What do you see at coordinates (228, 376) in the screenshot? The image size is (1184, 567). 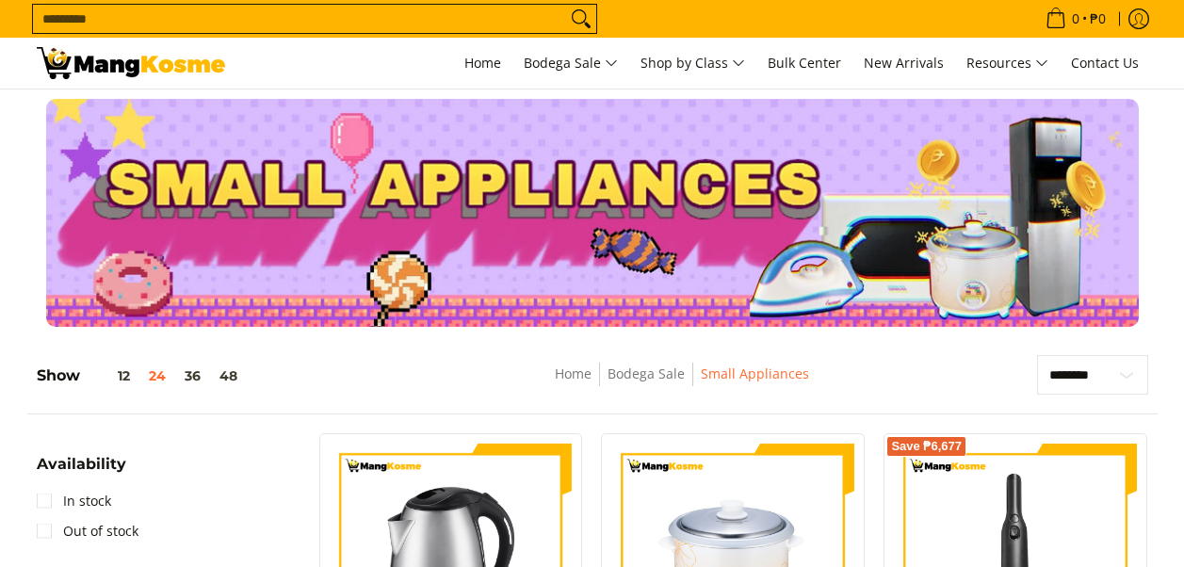 I see `button: 48` at bounding box center [228, 376].